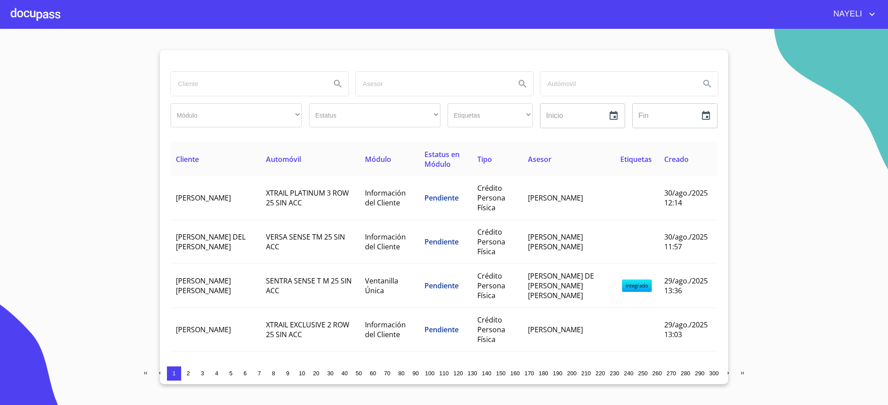  What do you see at coordinates (600, 373) in the screenshot?
I see `span: 220` at bounding box center [600, 373].